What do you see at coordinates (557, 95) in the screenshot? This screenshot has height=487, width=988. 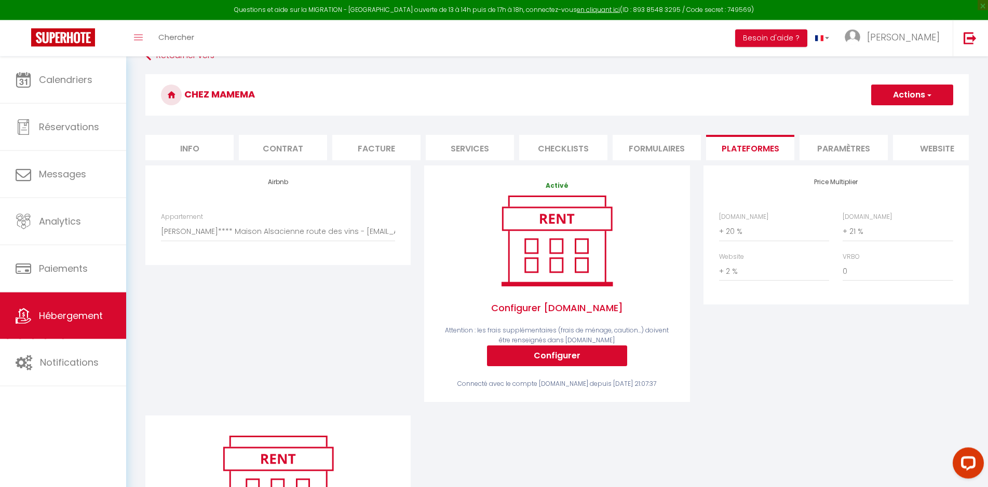 I see `h3: Chez Mamema` at bounding box center [557, 95].